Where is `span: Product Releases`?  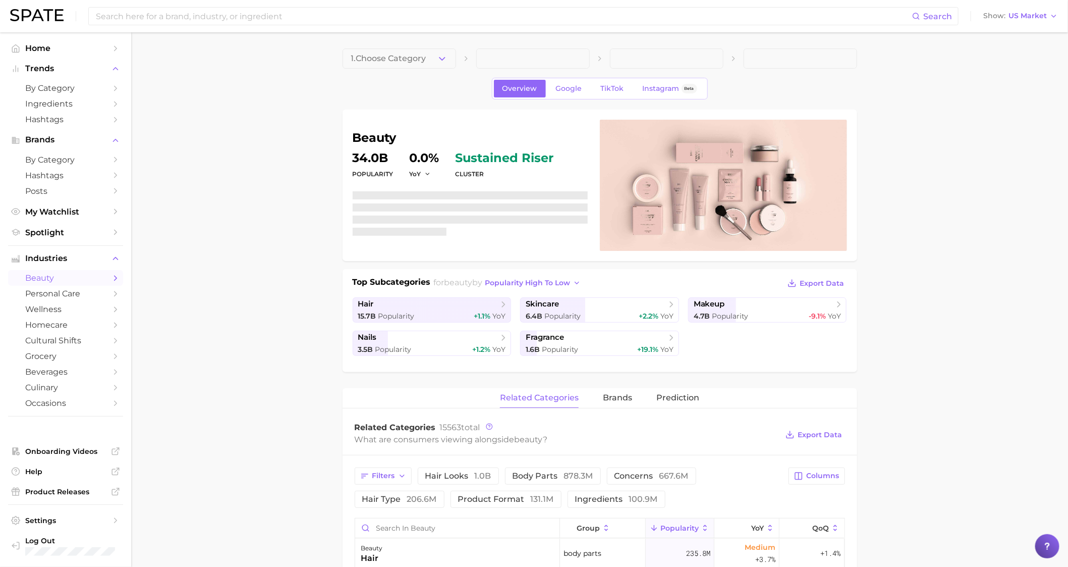
span: Product Releases is located at coordinates (66, 492).